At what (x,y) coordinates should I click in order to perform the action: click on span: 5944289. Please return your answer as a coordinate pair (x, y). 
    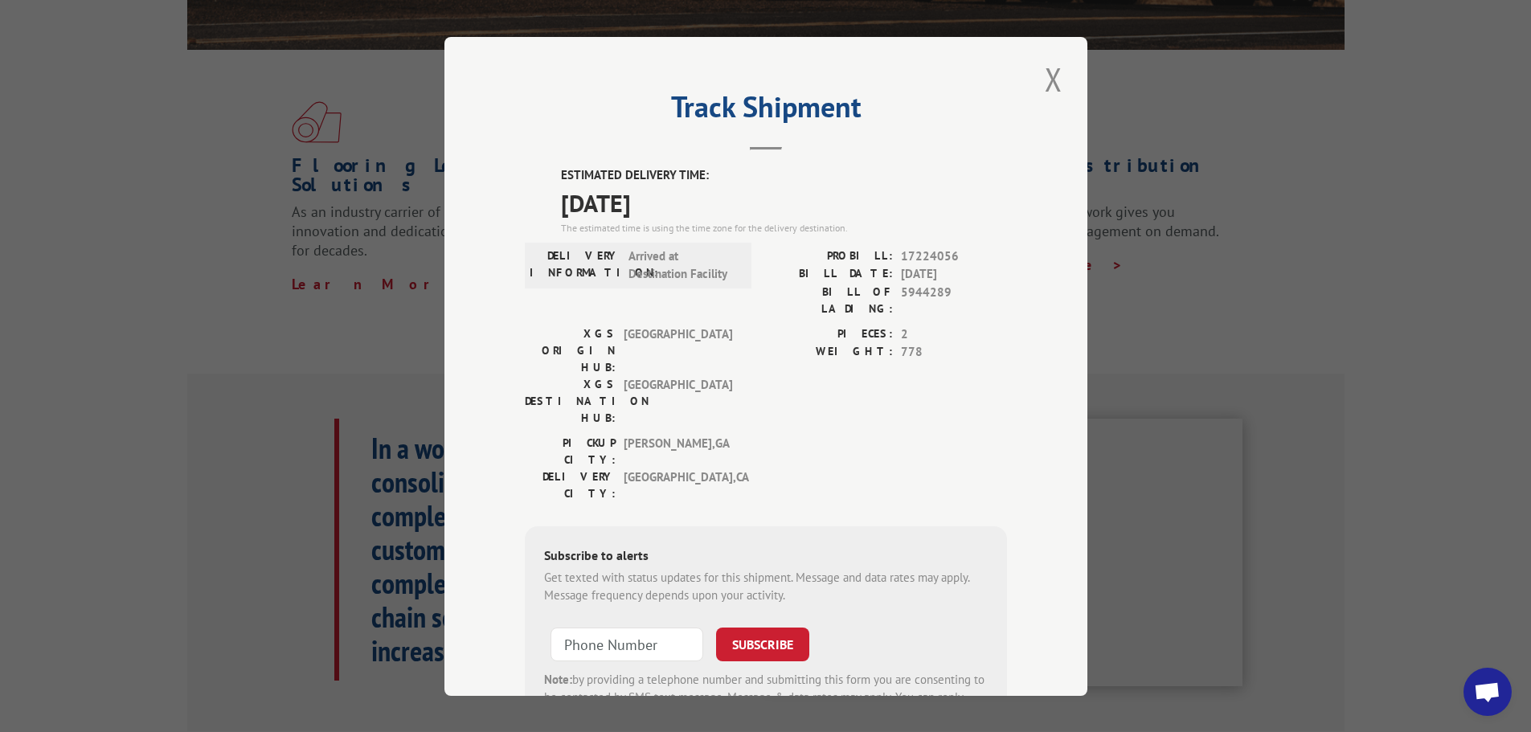
    Looking at the image, I should click on (954, 300).